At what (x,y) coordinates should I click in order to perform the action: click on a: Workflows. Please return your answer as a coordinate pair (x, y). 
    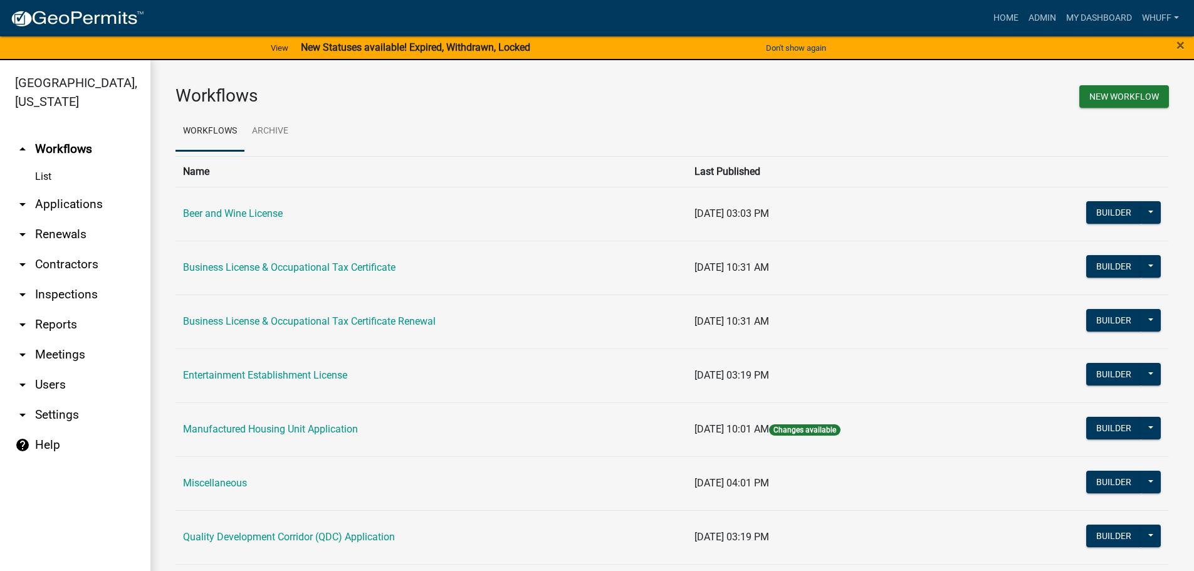
    Looking at the image, I should click on (210, 132).